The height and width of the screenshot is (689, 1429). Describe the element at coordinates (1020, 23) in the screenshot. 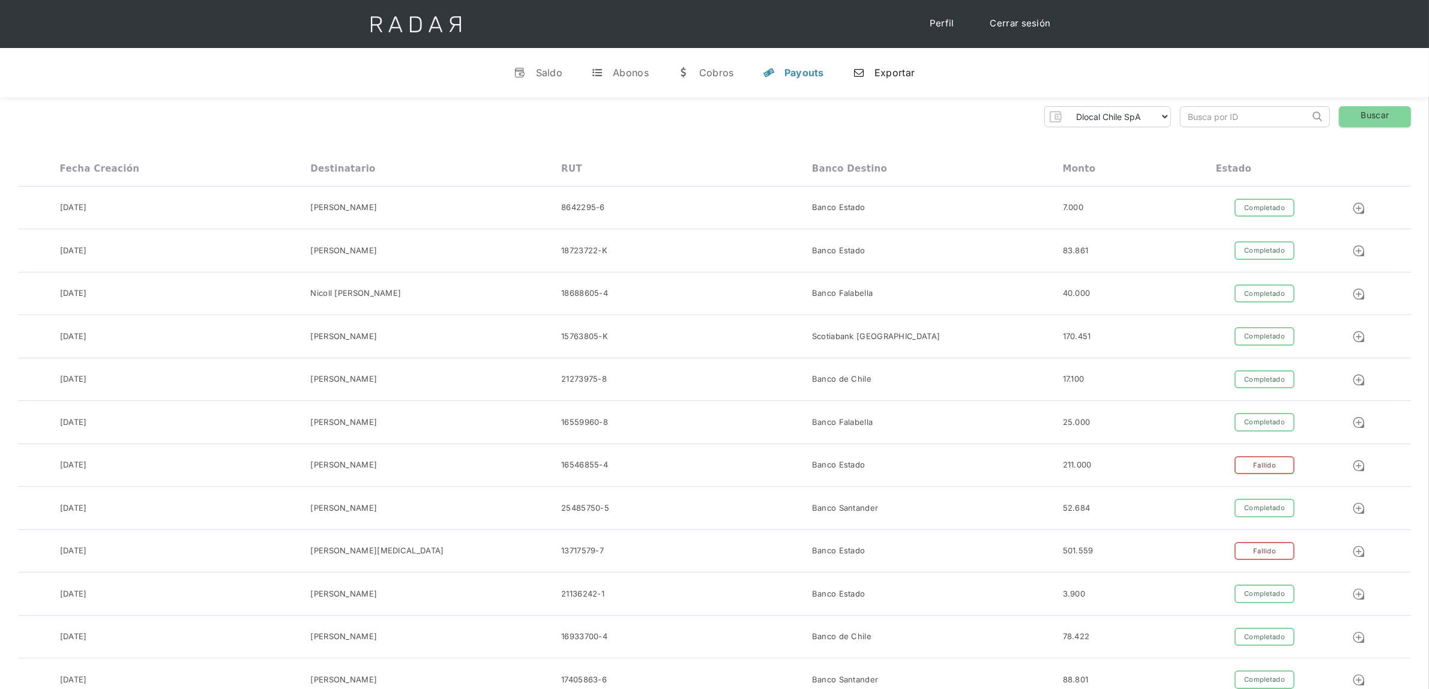

I see `a: Cerrar sesión` at that location.